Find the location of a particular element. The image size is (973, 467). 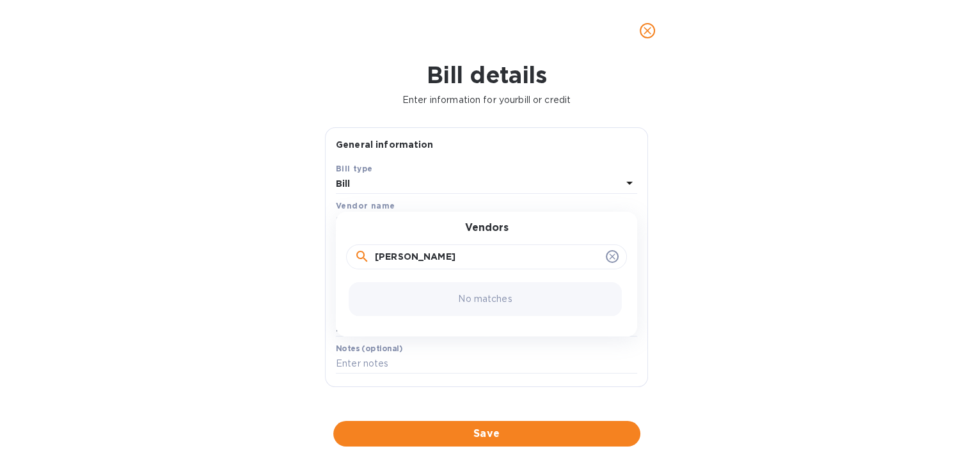

button: Save is located at coordinates (487, 434).